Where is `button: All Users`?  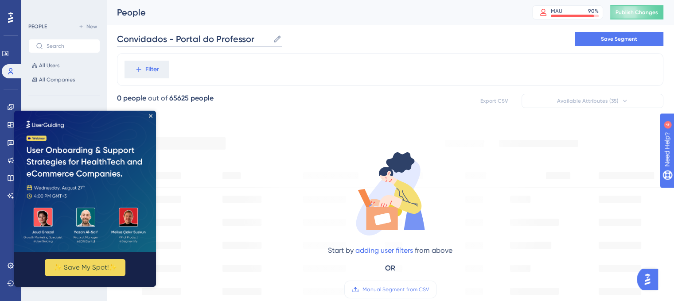
button: All Users is located at coordinates (64, 66).